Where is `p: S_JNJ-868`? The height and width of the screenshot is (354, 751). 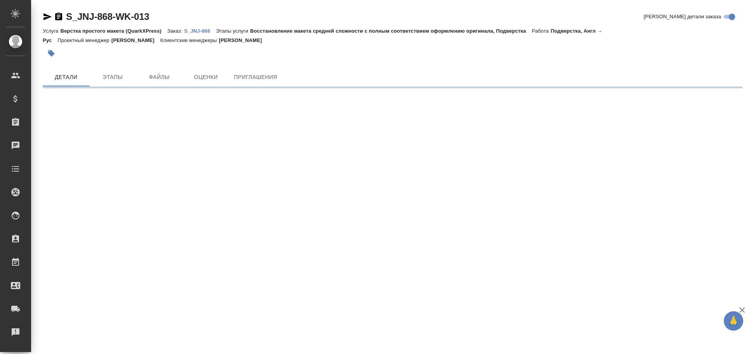
p: S_JNJ-868 is located at coordinates (200, 31).